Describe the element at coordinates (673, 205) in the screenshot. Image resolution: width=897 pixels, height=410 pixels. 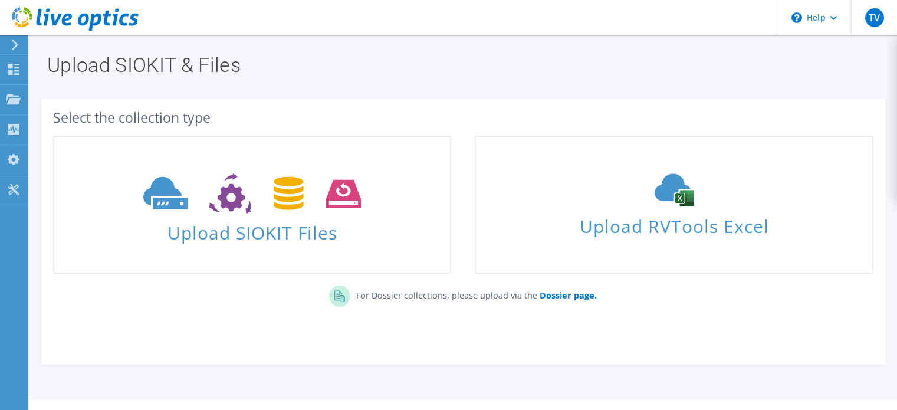
I see `a: Upload RVTools Excel` at that location.